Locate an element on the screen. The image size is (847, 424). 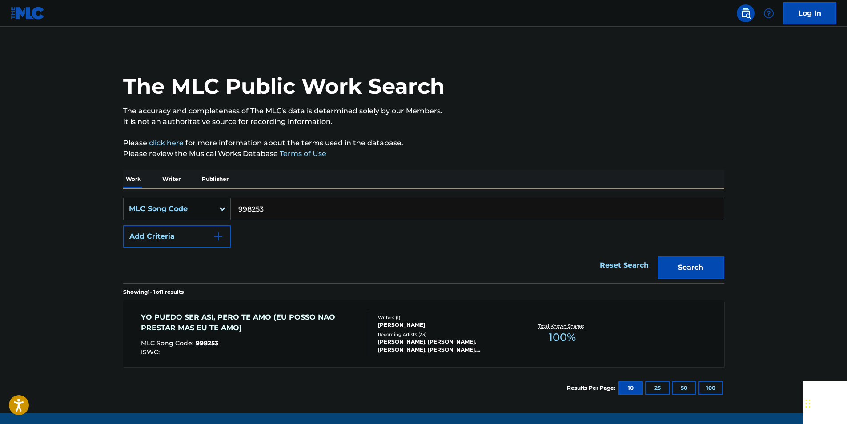
button: Search is located at coordinates (691, 268).